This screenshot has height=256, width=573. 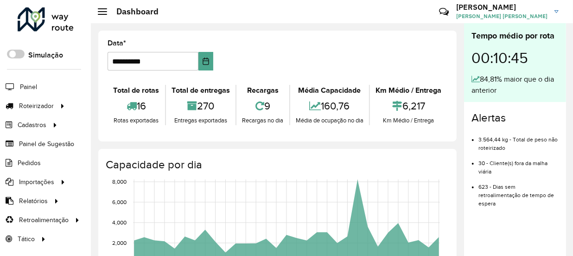 I want to click on span: Importações, so click(x=37, y=182).